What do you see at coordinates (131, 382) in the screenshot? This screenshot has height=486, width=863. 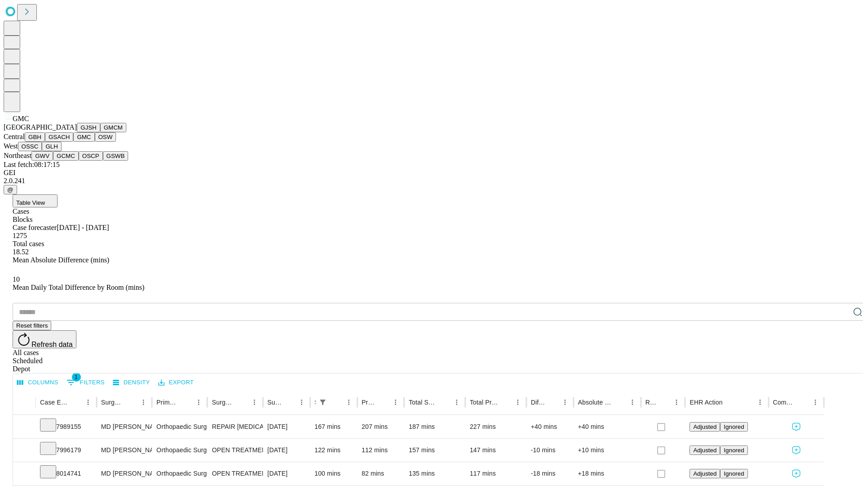 I see `button: Density` at bounding box center [131, 382].